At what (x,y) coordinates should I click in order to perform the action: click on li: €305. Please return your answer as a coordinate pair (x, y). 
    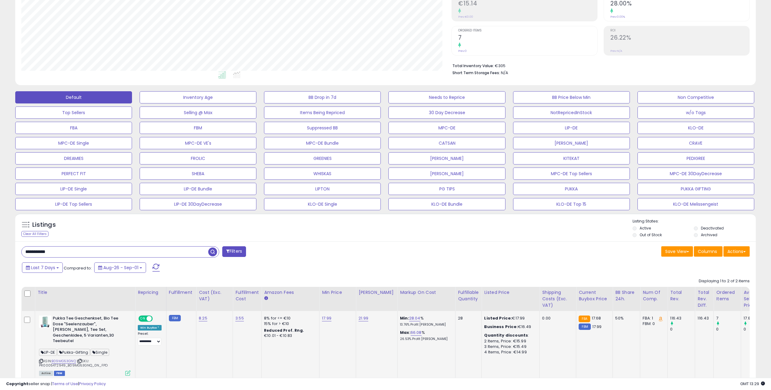
    Looking at the image, I should click on (599, 65).